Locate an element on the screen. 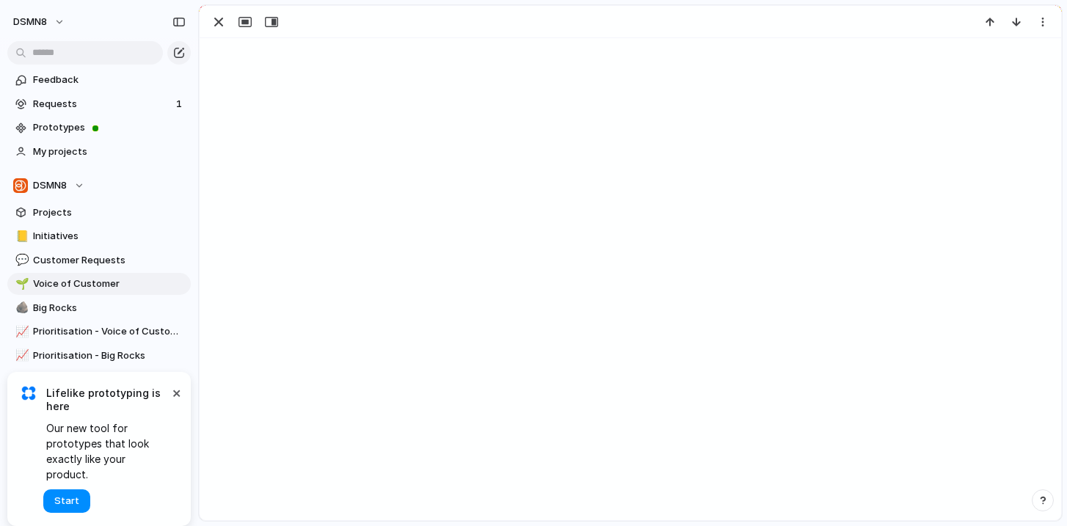 The width and height of the screenshot is (1067, 526). div: 🚀Prioritisation - Everything is located at coordinates (99, 379).